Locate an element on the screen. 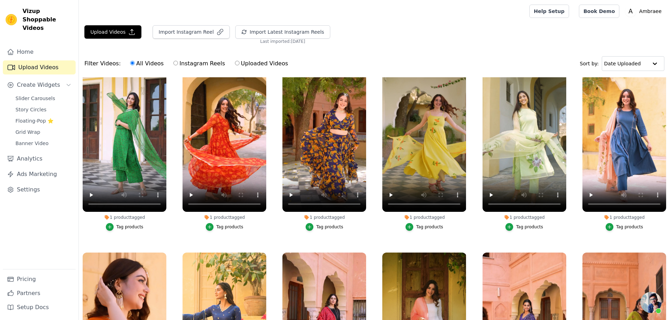 Image resolution: width=670 pixels, height=320 pixels. a: Ads Marketing is located at coordinates (39, 174).